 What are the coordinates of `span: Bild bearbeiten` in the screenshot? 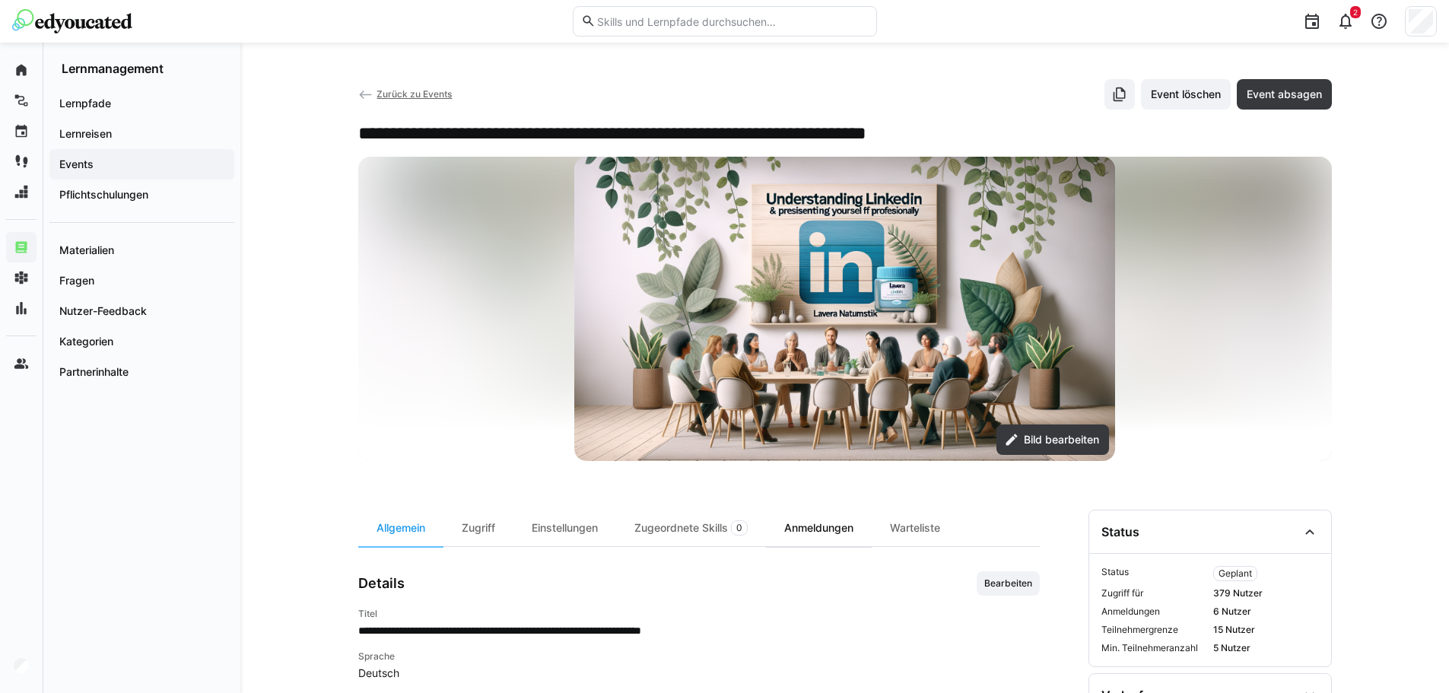 It's located at (1061, 440).